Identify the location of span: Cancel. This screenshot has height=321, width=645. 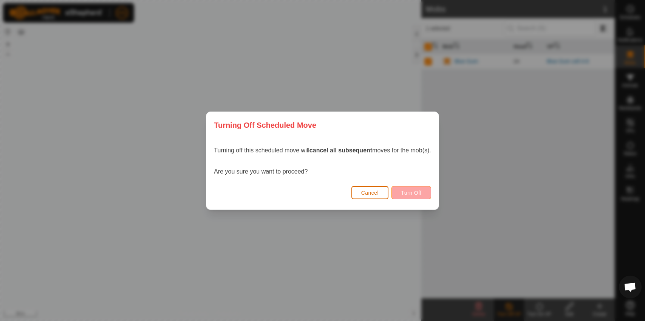
(370, 193).